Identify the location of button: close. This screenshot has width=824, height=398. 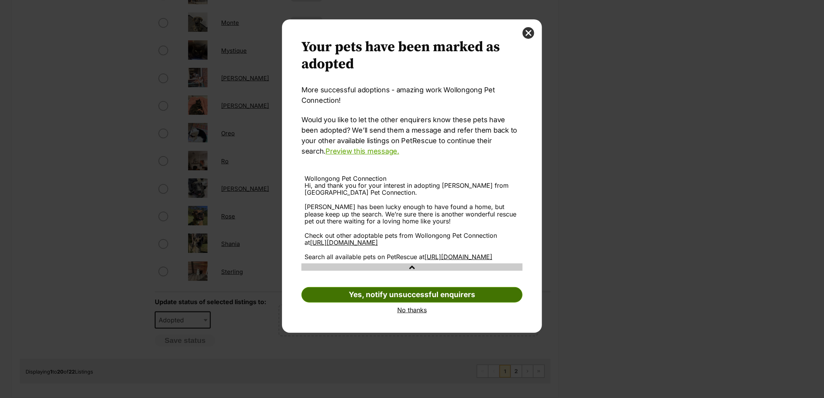
(528, 33).